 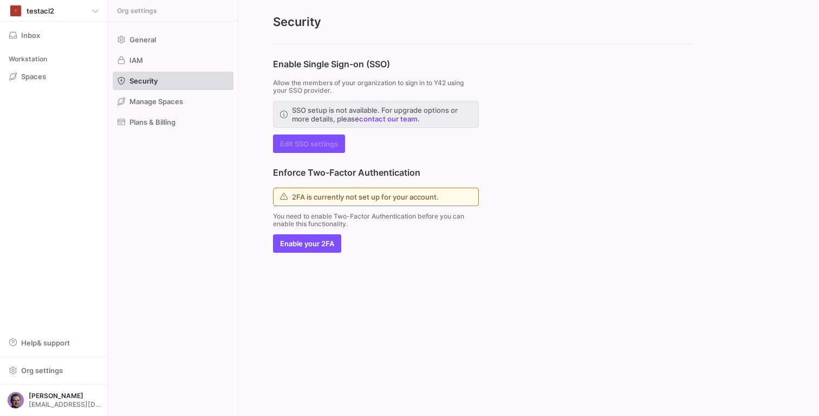 What do you see at coordinates (136, 60) in the screenshot?
I see `span: IAM` at bounding box center [136, 60].